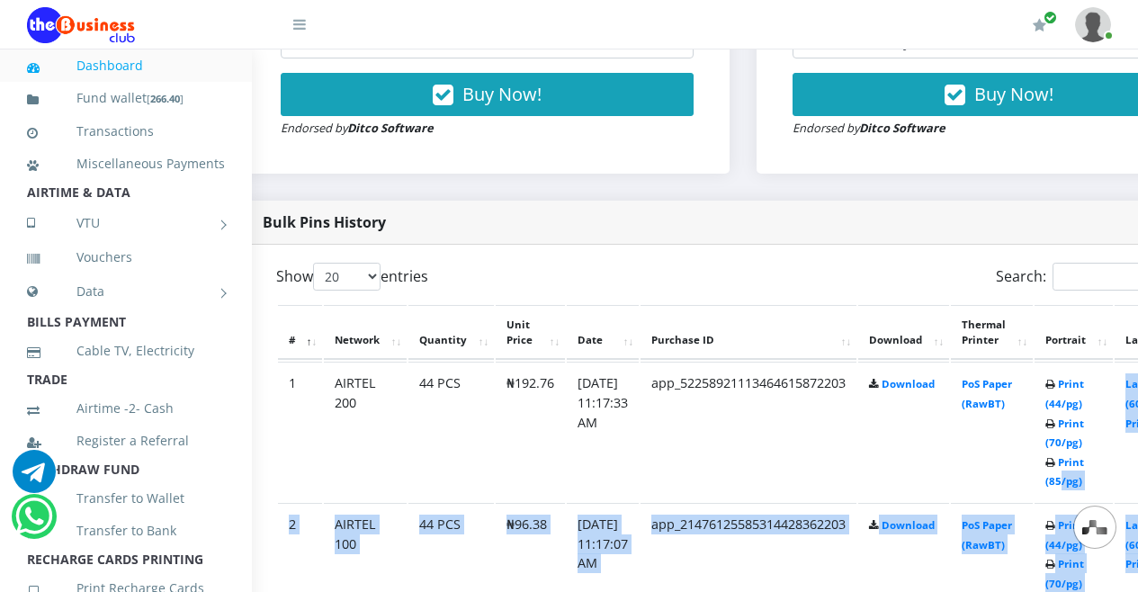 The image size is (1138, 592). Describe the element at coordinates (126, 257) in the screenshot. I see `a: Vouchers` at that location.